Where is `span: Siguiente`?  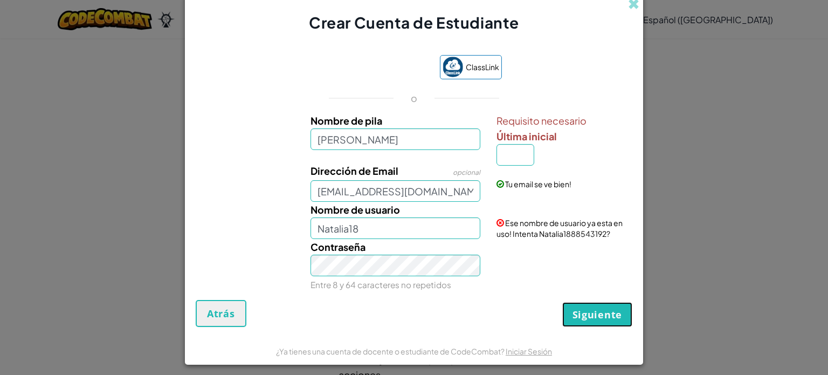 span: Siguiente is located at coordinates (598, 314).